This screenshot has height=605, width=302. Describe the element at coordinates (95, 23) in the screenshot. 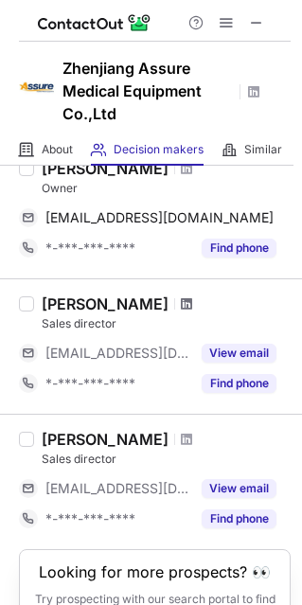

I see `img: ContactOut v5.3.10` at that location.